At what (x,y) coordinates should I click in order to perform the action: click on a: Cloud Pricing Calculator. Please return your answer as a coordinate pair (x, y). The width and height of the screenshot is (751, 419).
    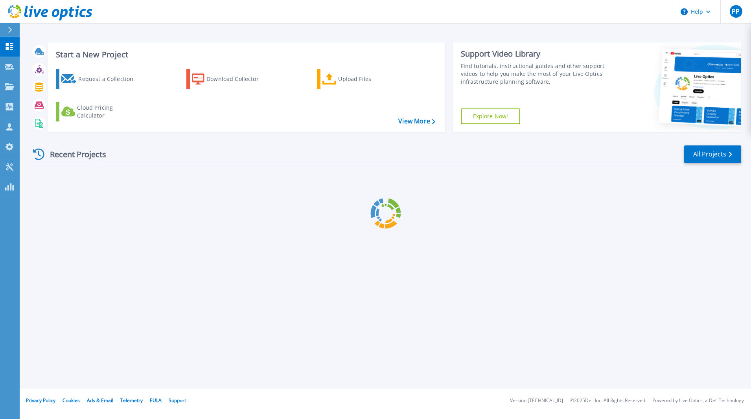
    Looking at the image, I should click on (99, 112).